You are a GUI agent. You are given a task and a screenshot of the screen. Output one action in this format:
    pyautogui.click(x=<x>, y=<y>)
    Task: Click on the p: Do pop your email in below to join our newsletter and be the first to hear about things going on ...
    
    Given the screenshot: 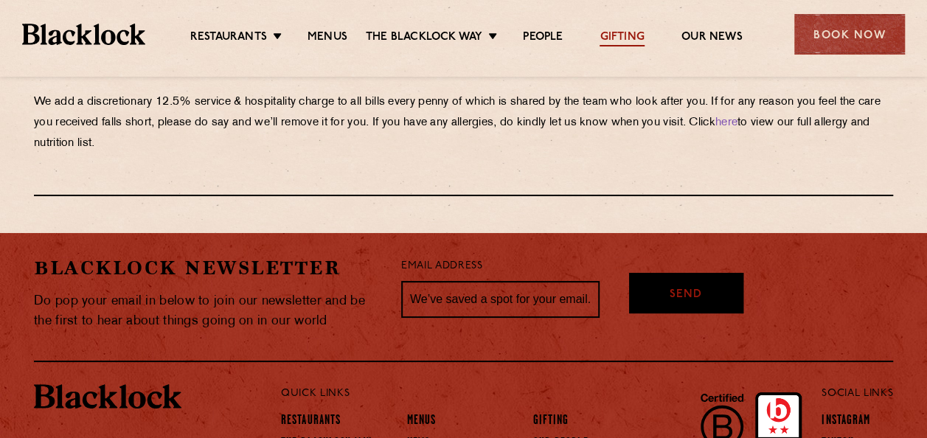 What is the action you would take?
    pyautogui.click(x=206, y=311)
    